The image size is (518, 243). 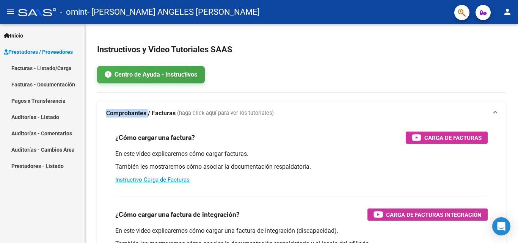 What do you see at coordinates (453, 138) in the screenshot?
I see `span: Carga de Facturas` at bounding box center [453, 138].